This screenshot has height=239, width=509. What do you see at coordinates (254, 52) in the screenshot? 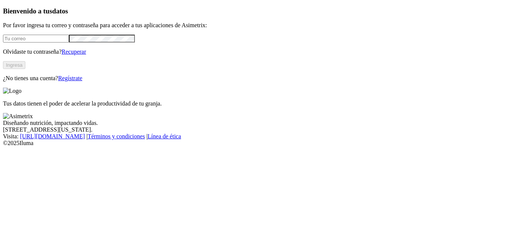
I see `p: Olvidaste tu contraseña?` at bounding box center [254, 52].